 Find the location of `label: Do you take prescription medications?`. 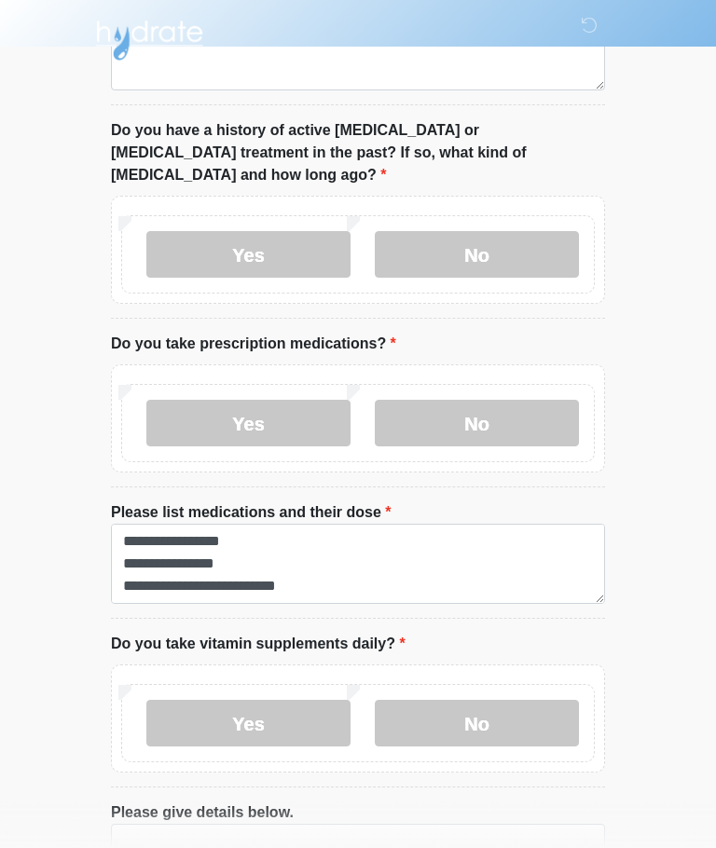

label: Do you take prescription medications? is located at coordinates (254, 344).